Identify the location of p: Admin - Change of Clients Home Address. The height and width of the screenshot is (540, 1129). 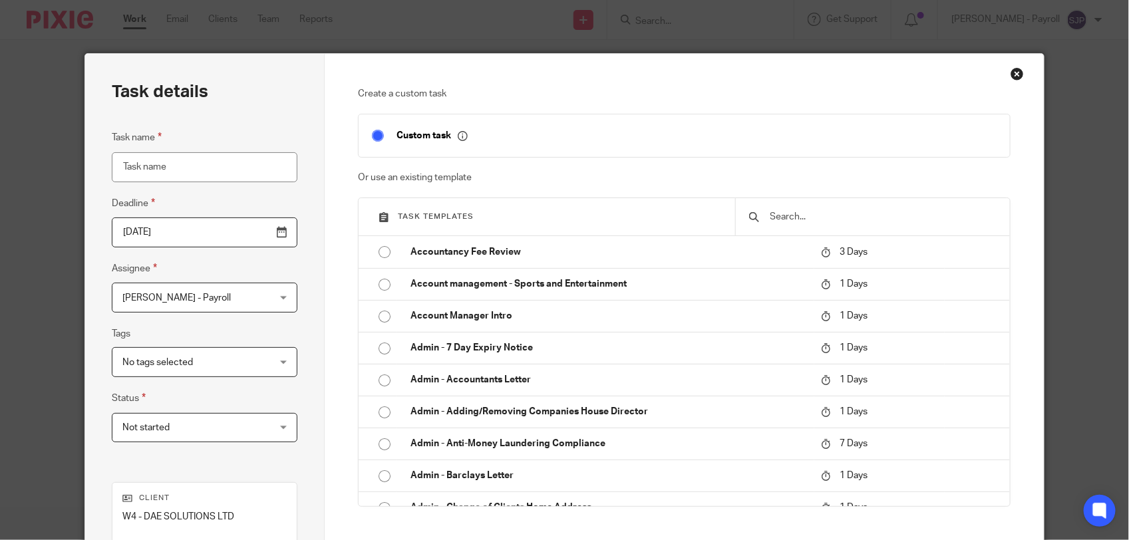
(609, 507).